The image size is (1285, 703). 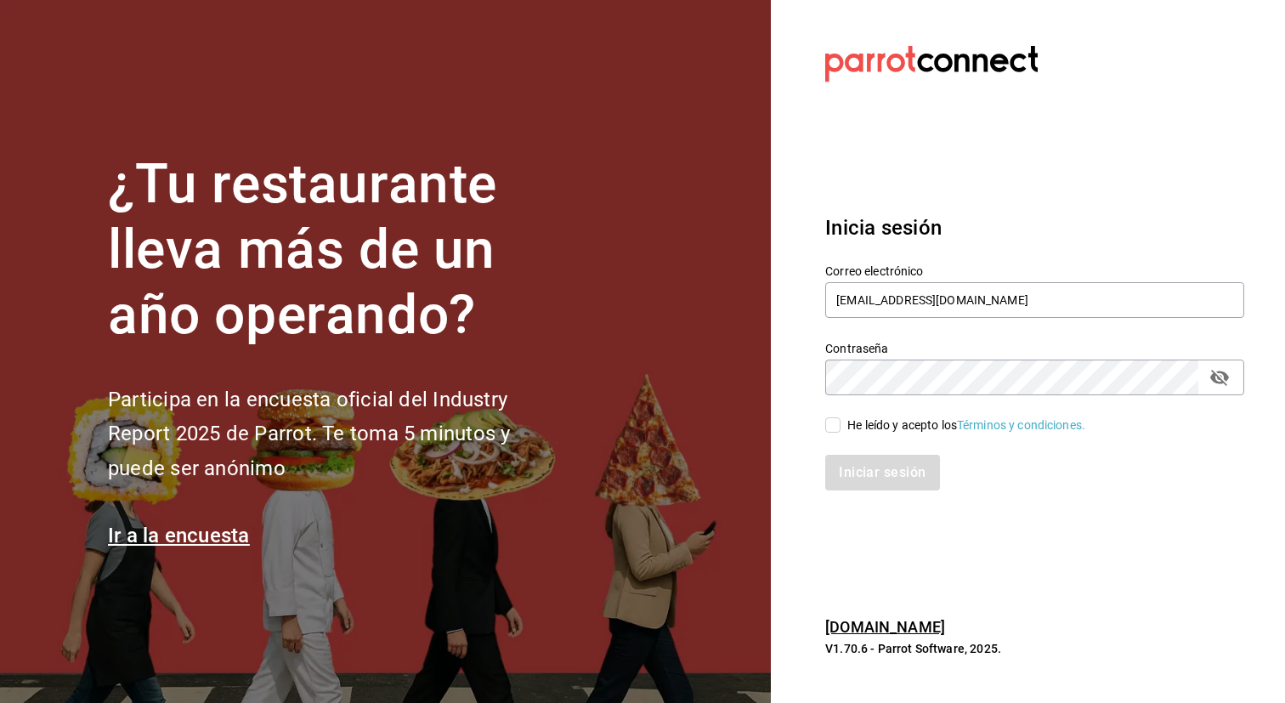 I want to click on a: Ir a la encuesta, so click(x=178, y=535).